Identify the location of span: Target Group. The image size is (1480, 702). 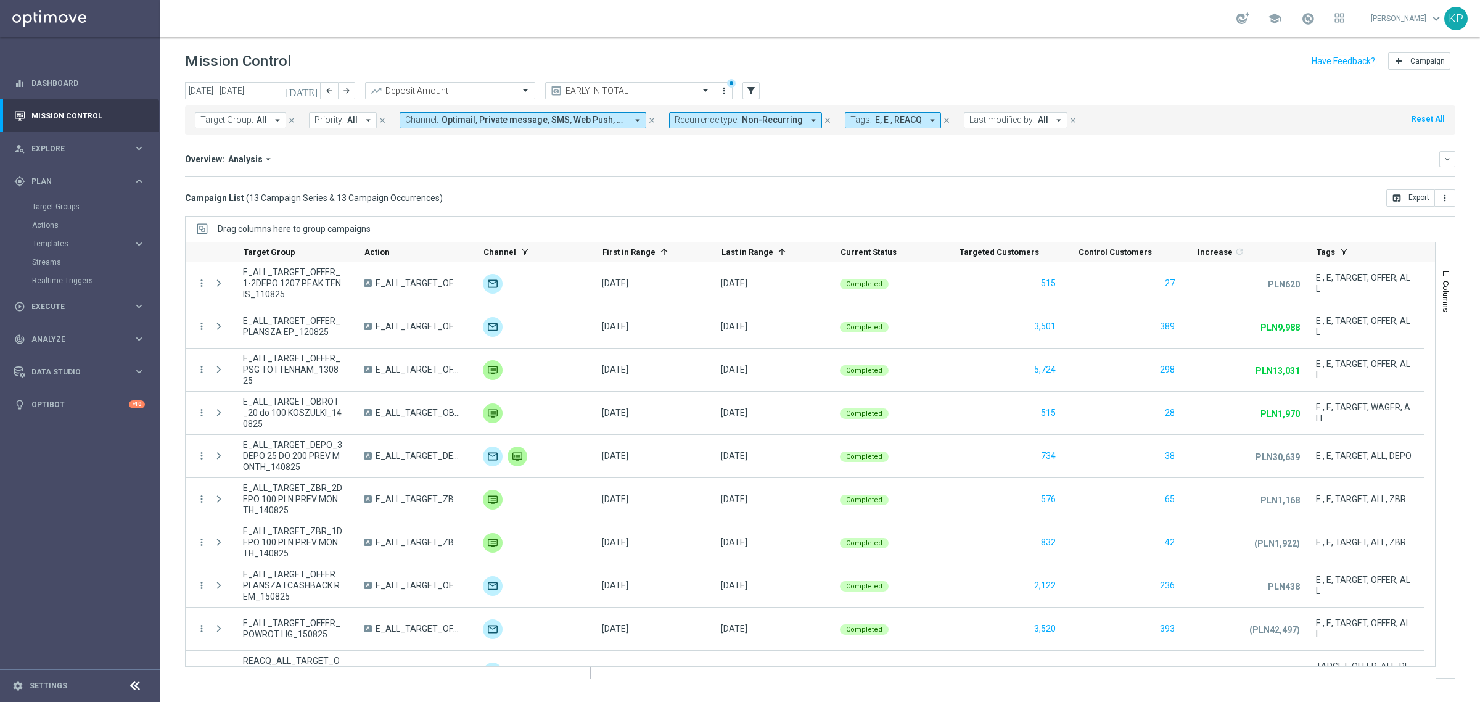
(269, 252).